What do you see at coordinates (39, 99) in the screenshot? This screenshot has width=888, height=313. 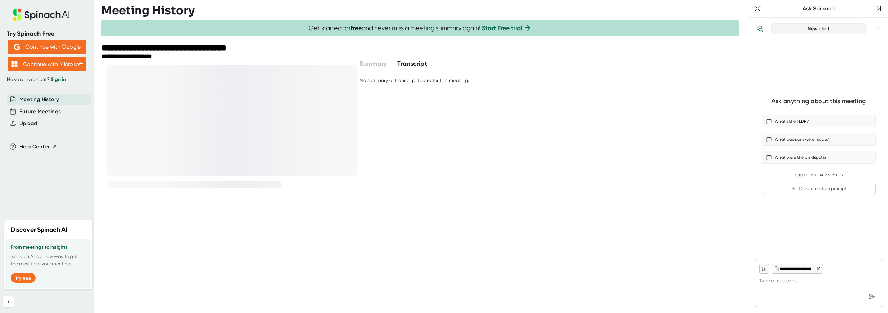 I see `button: Meeting History` at bounding box center [39, 99].